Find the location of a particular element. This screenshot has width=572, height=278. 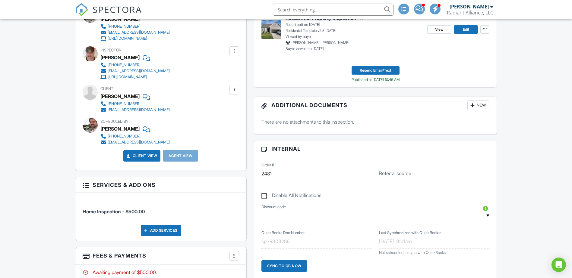

span: Inspector is located at coordinates (111, 50).